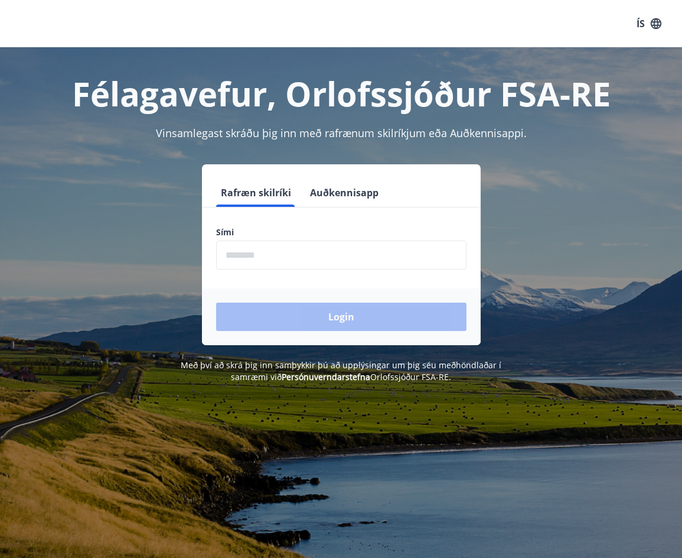  I want to click on span: Vinsamlegast skráðu þig inn með rafrænum skilríkjum eða Auðkennisappi., so click(341, 133).